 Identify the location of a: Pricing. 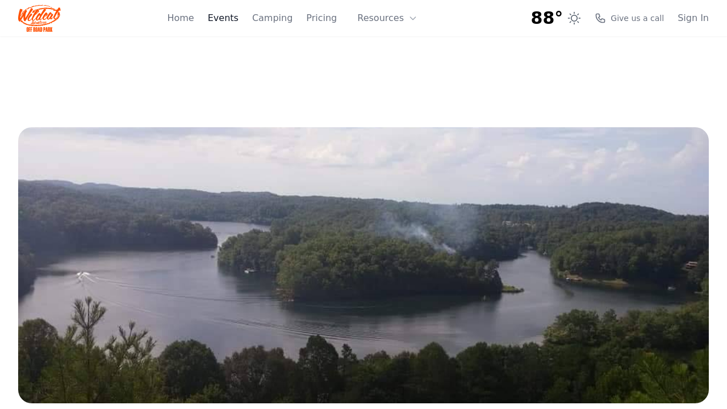
(322, 18).